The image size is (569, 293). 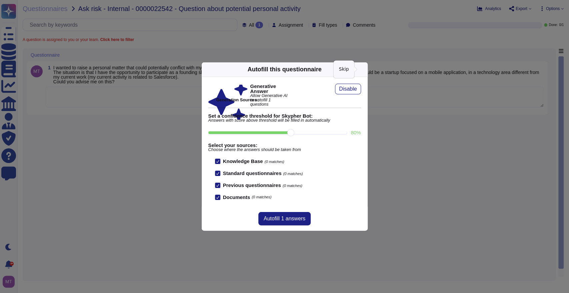 I want to click on button: Autofill 1 answers, so click(x=284, y=219).